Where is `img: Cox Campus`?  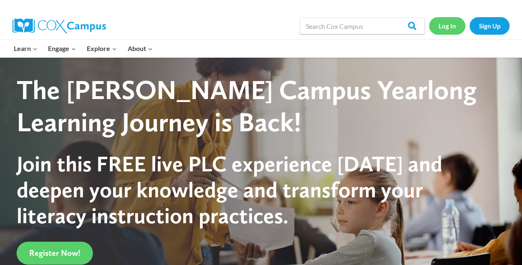
img: Cox Campus is located at coordinates (59, 26).